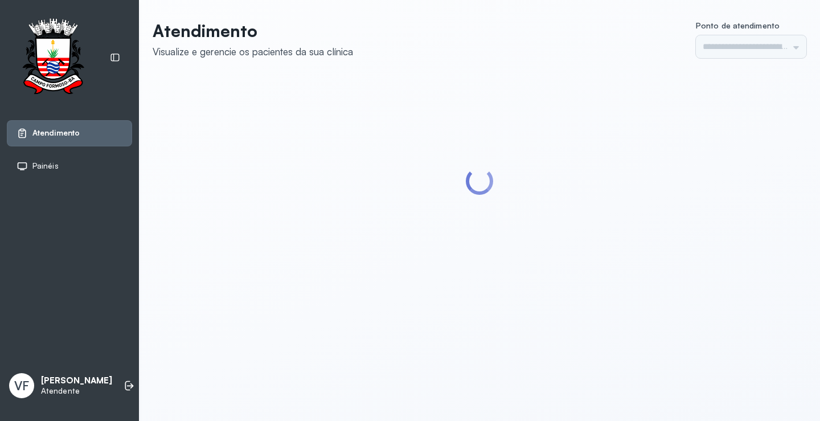 The image size is (820, 421). Describe the element at coordinates (53, 58) in the screenshot. I see `img: Logotipo do estabelecimento` at that location.